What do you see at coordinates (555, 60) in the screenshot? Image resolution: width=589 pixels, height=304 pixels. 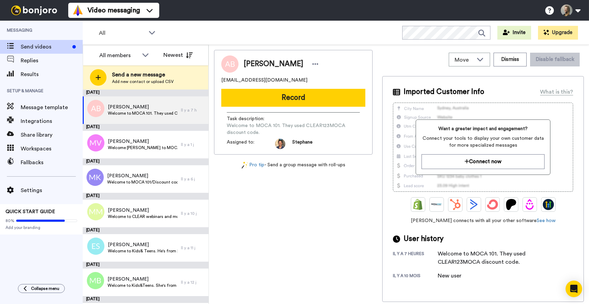 I see `button: Disable fallback` at bounding box center [555, 60].